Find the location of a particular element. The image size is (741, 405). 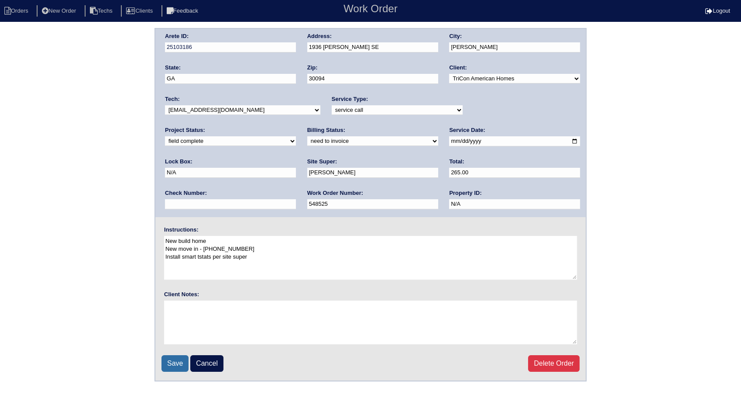

label: State: is located at coordinates (173, 68).